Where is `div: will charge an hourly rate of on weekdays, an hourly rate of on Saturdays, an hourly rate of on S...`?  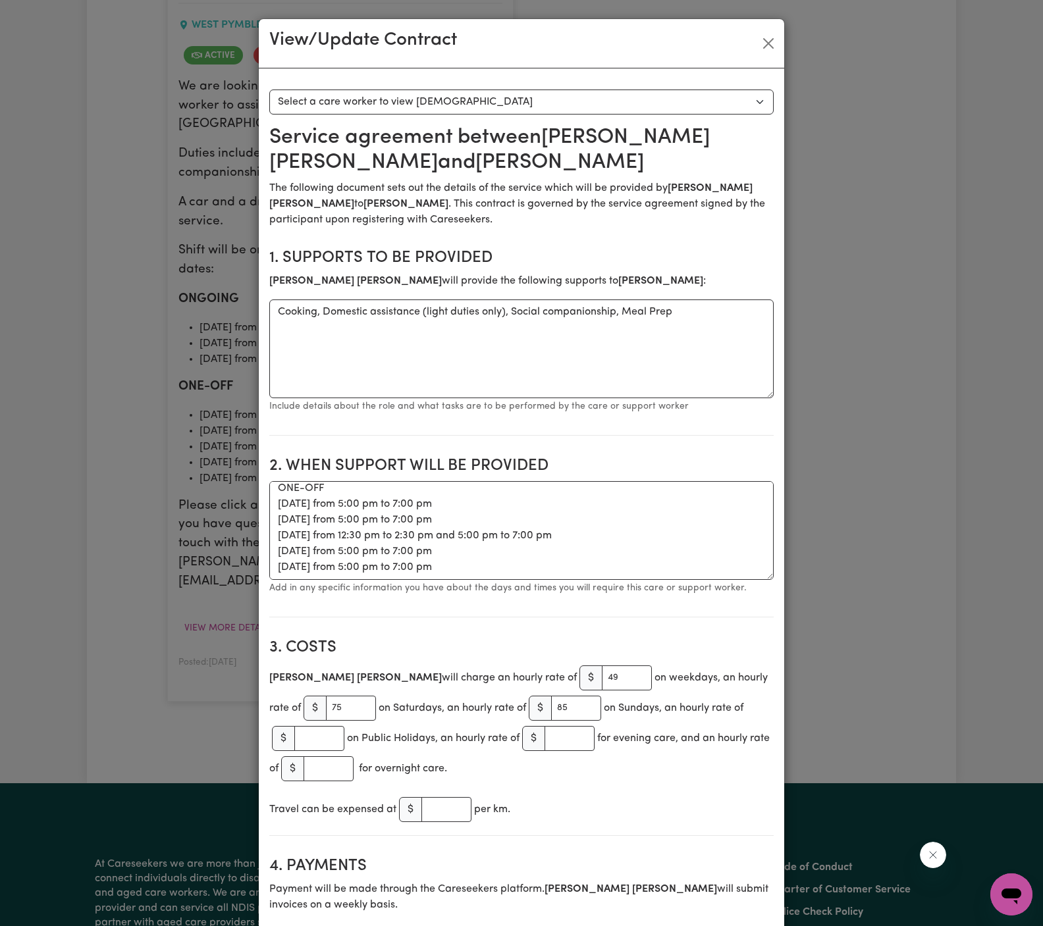
div: will charge an hourly rate of on weekdays, an hourly rate of on Saturdays, an hourly rate of on S... is located at coordinates (521, 723).